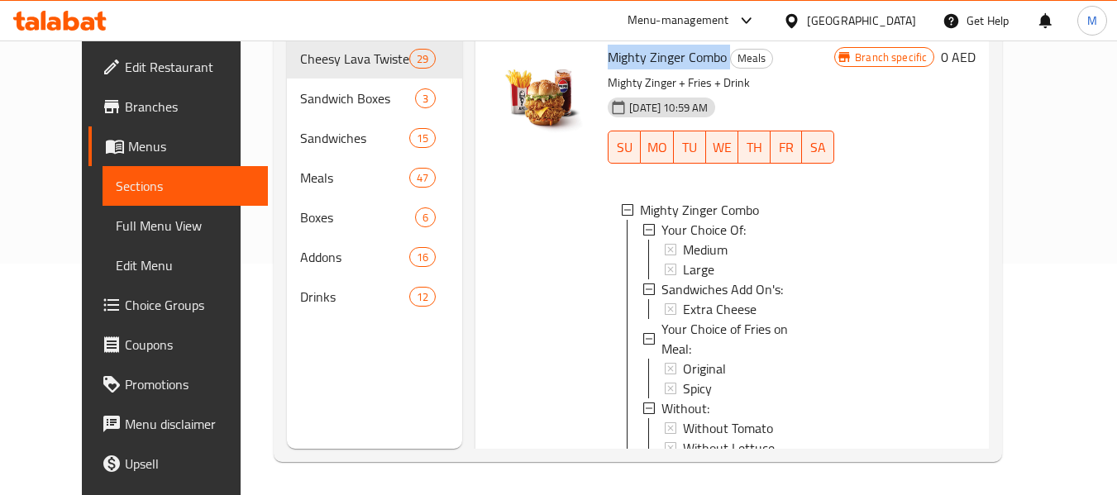  What do you see at coordinates (423, 138) in the screenshot?
I see `span: 15` at bounding box center [423, 138].